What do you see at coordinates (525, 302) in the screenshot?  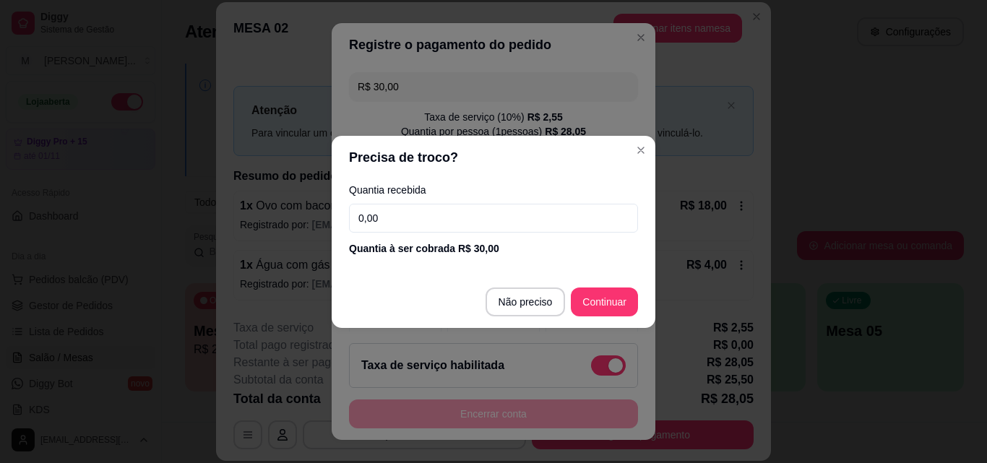 I see `button: Não preciso` at bounding box center [525, 302].